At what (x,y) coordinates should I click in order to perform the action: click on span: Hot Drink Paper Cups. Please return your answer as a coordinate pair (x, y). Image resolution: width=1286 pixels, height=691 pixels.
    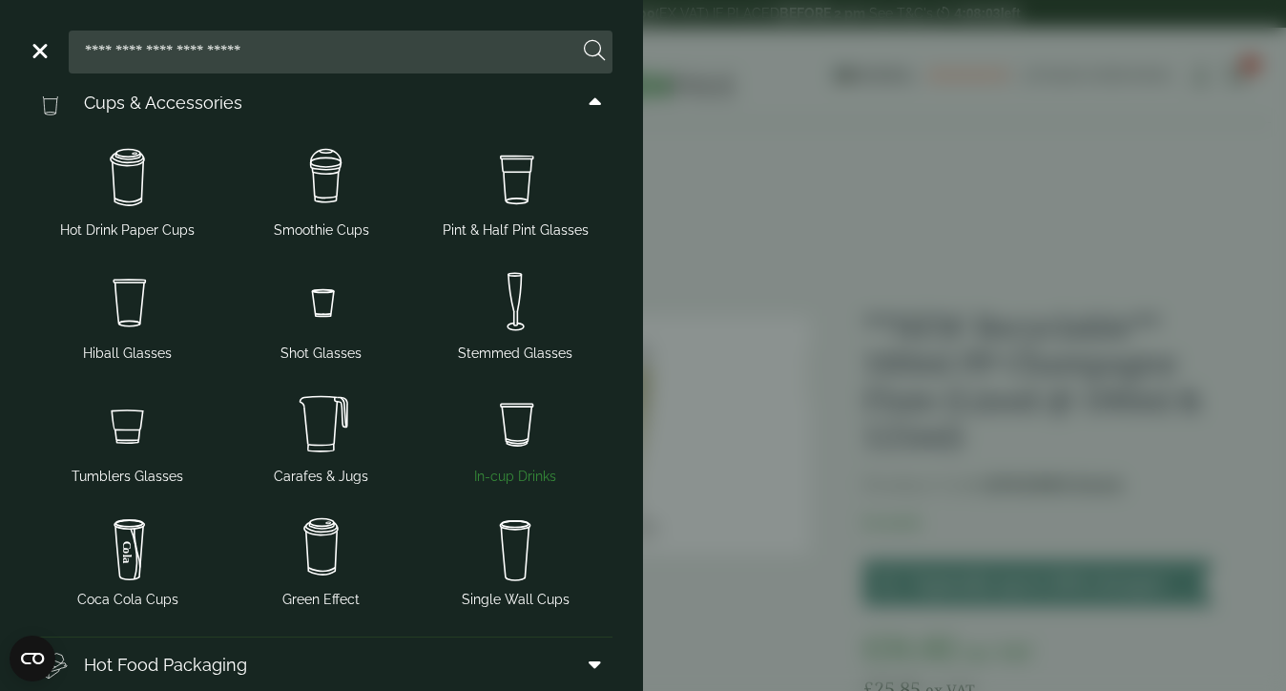
    Looking at the image, I should click on (127, 230).